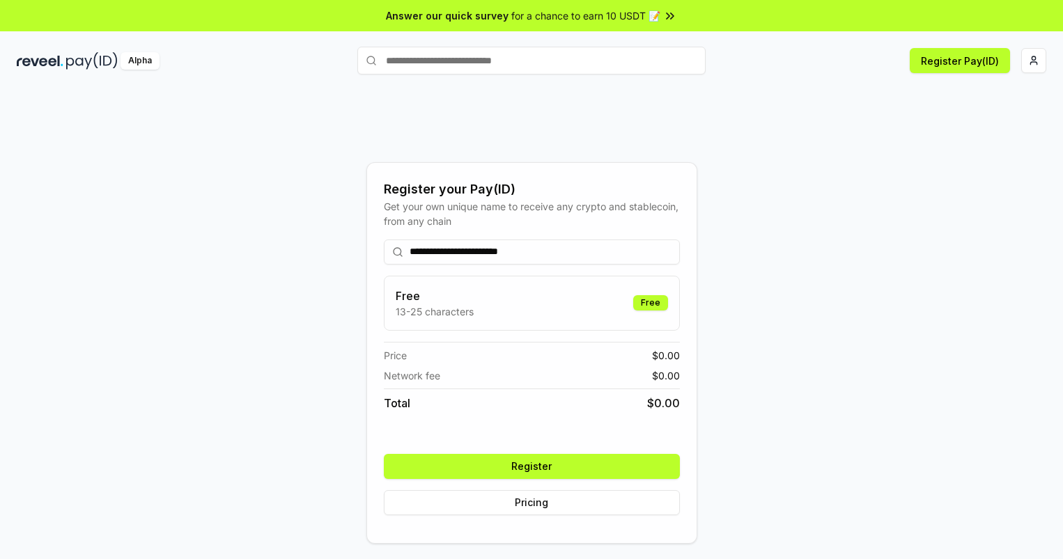 The height and width of the screenshot is (559, 1063). I want to click on div: Get your own unique name to receive any crypto and stablecoin, from any chain, so click(531, 214).